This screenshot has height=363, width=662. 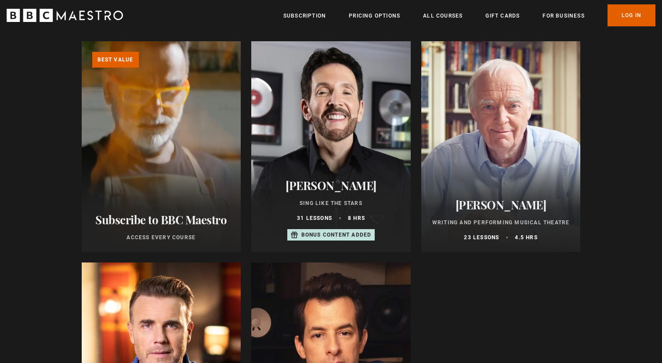 I want to click on a: Log In, so click(x=632, y=15).